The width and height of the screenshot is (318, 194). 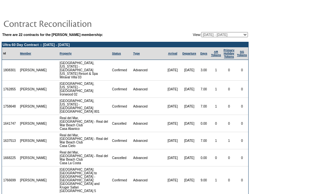 What do you see at coordinates (66, 53) in the screenshot?
I see `a: Property` at bounding box center [66, 53].